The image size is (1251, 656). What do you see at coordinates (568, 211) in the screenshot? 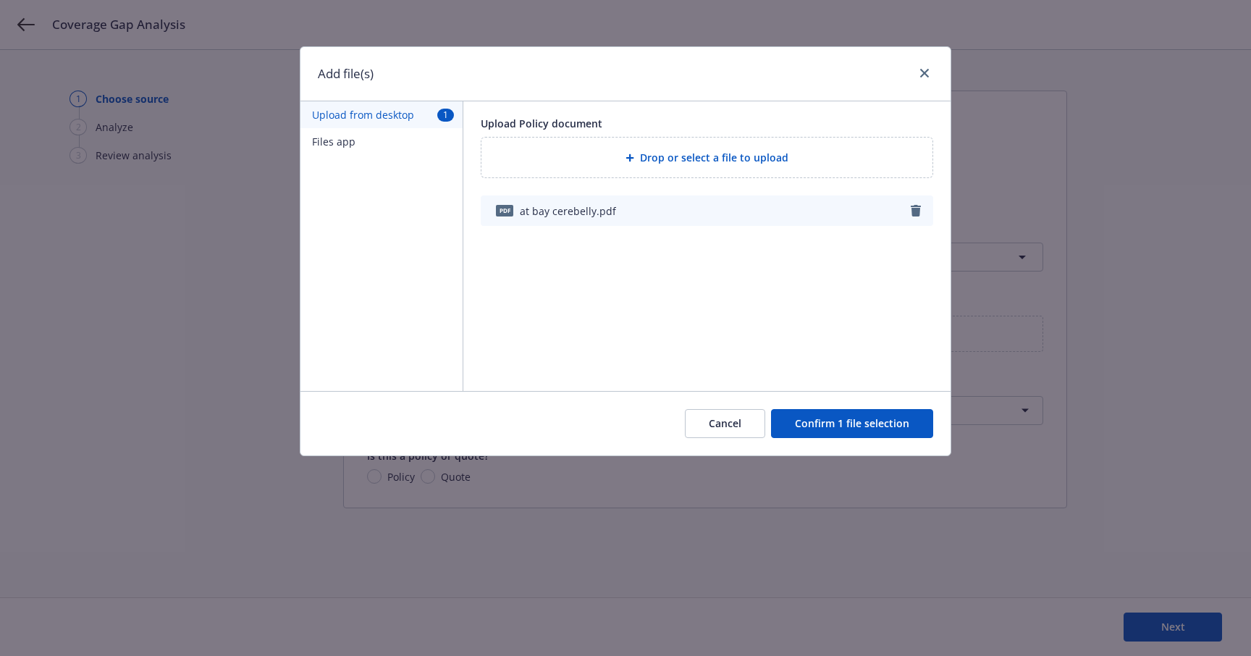
I see `span: at bay cerebelly.pdf` at bounding box center [568, 211].